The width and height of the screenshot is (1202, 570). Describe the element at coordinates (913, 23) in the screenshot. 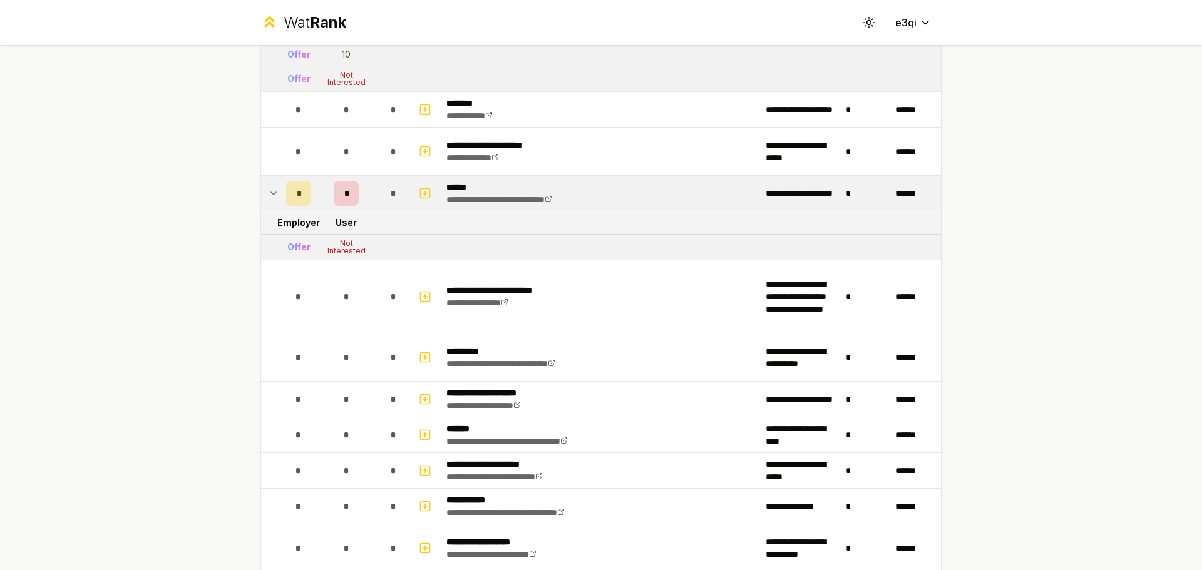

I see `button: e3qi` at that location.